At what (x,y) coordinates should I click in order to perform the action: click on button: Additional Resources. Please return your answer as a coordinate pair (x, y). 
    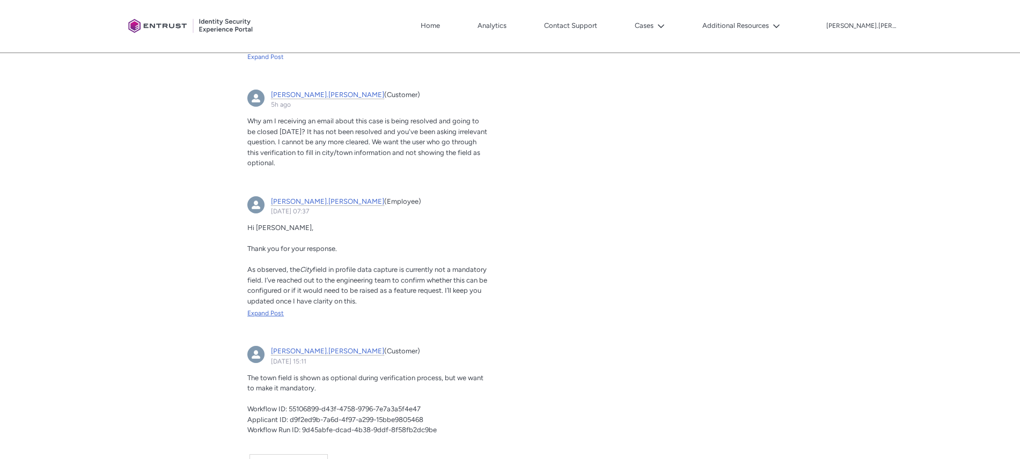
    Looking at the image, I should click on (741, 26).